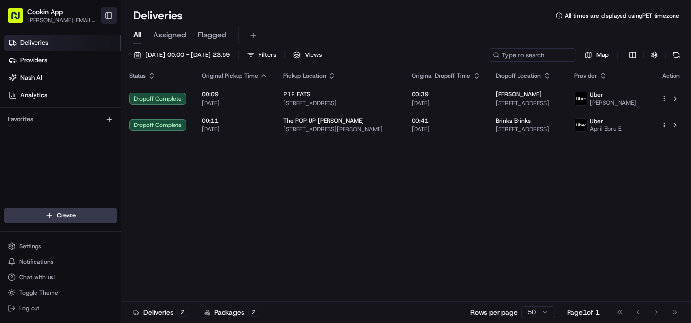 This screenshot has height=323, width=691. What do you see at coordinates (119, 145) in the screenshot?
I see `a: 💻API Documentation` at bounding box center [119, 145].